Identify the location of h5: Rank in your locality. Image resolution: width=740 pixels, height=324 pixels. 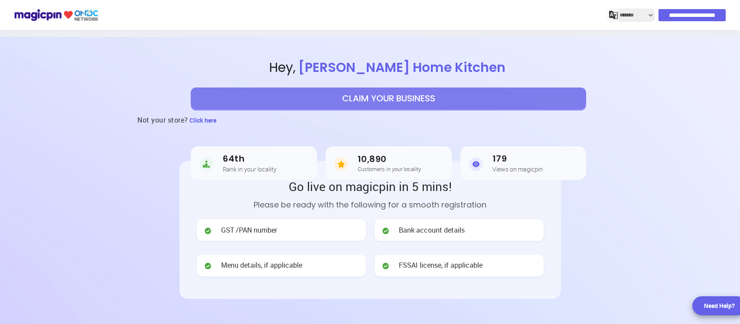
(250, 169).